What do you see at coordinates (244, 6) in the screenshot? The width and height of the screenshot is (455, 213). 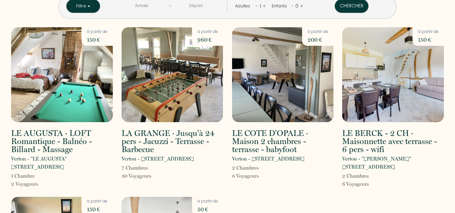 I see `div: Adultes` at bounding box center [244, 6].